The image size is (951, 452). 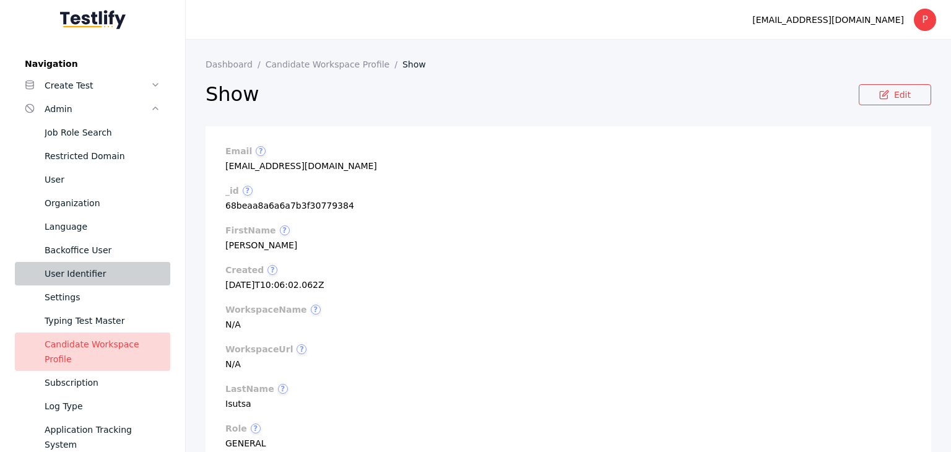 What do you see at coordinates (419, 64) in the screenshot?
I see `a: Show` at bounding box center [419, 64].